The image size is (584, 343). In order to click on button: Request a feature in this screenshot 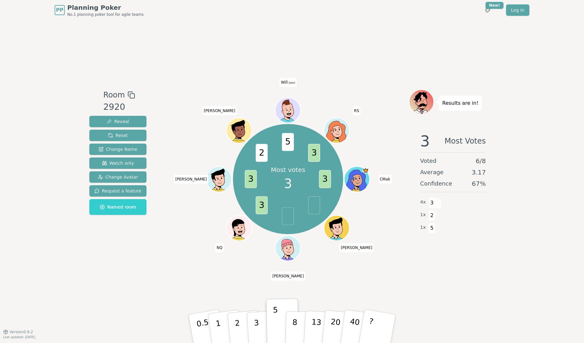, I will do `click(118, 191)`.